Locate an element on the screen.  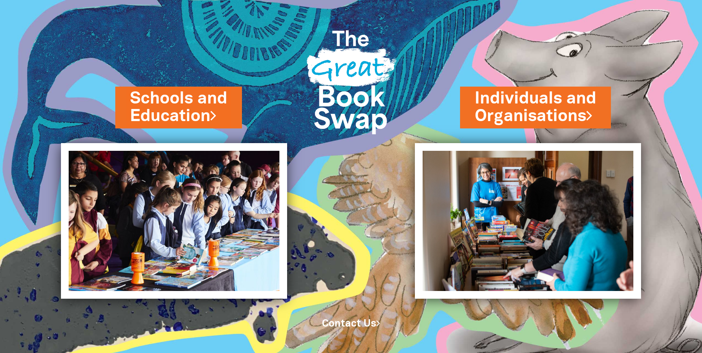
img: Schools and Education is located at coordinates (174, 221).